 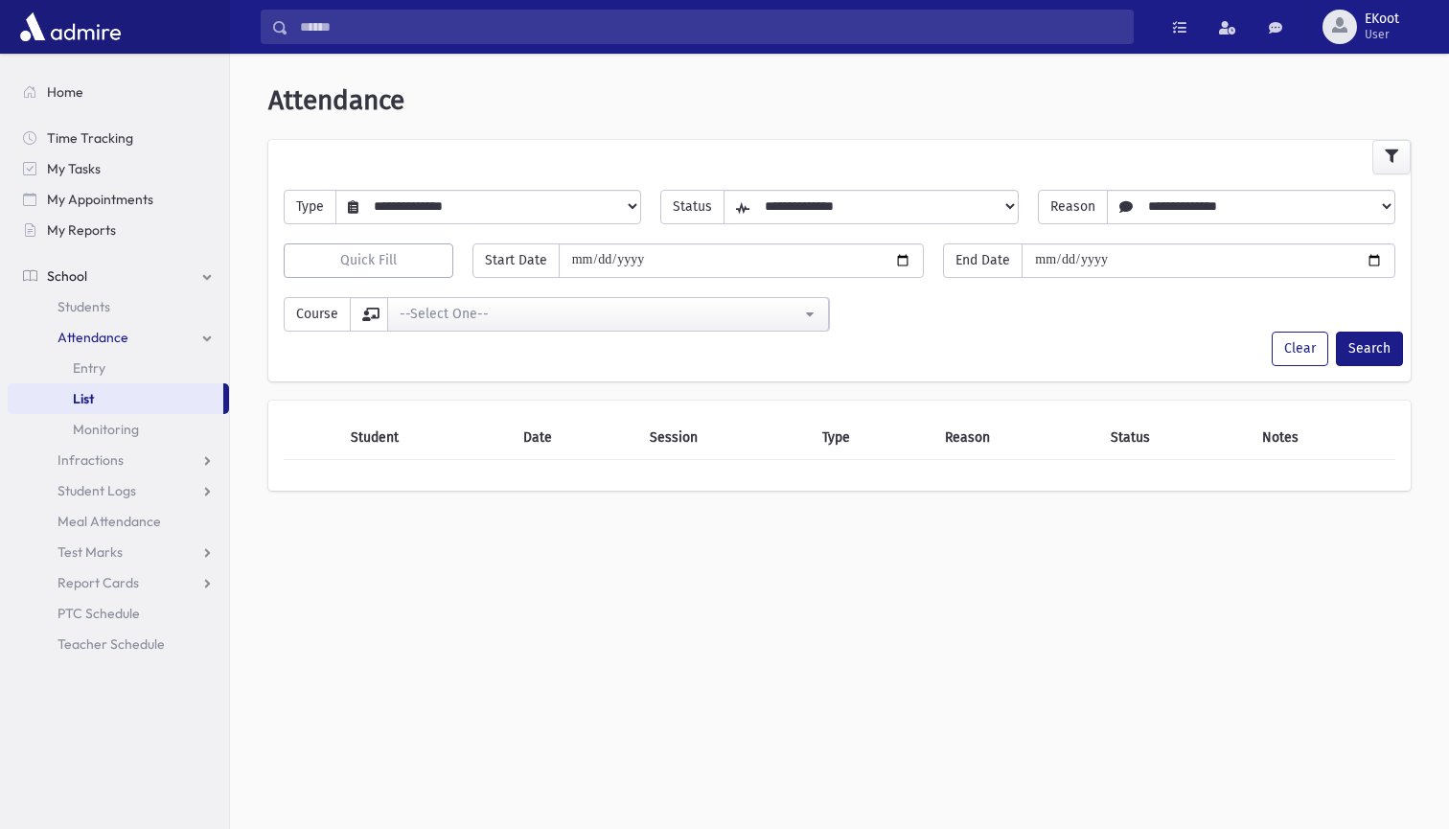 I want to click on a: Test Marks, so click(x=118, y=552).